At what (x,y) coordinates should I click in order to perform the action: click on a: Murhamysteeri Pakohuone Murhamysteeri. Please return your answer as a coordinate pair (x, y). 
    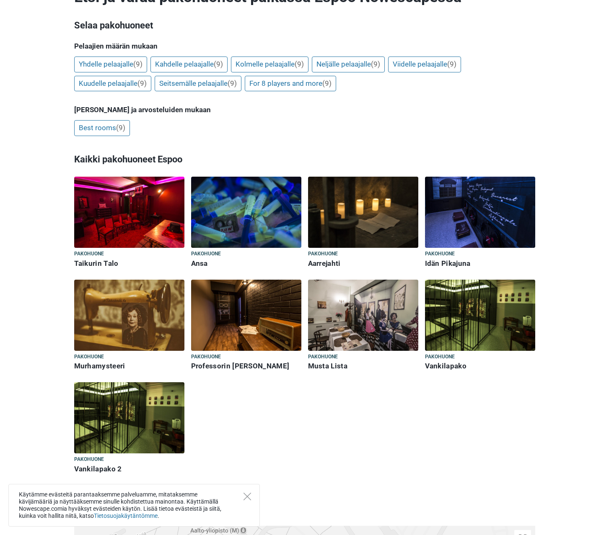
    Looking at the image, I should click on (129, 326).